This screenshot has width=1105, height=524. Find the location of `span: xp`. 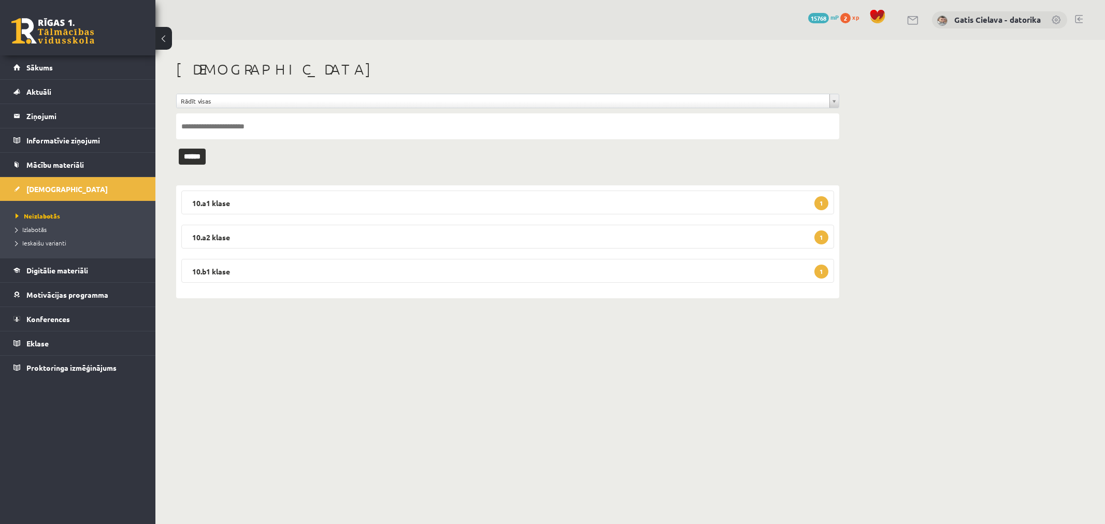

span: xp is located at coordinates (855, 17).